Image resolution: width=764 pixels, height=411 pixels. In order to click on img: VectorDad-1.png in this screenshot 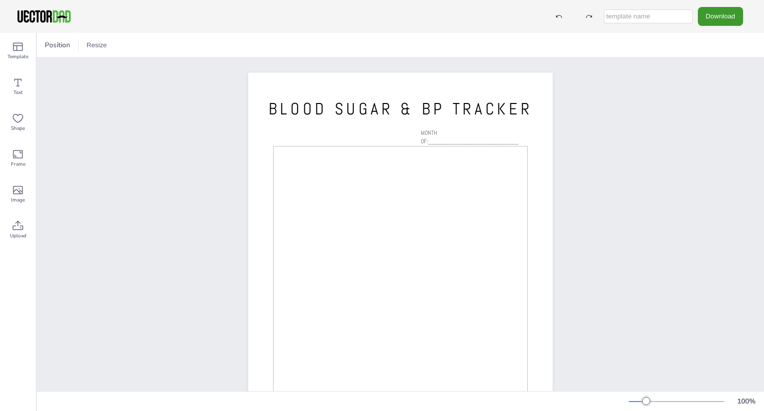, I will do `click(44, 16)`.